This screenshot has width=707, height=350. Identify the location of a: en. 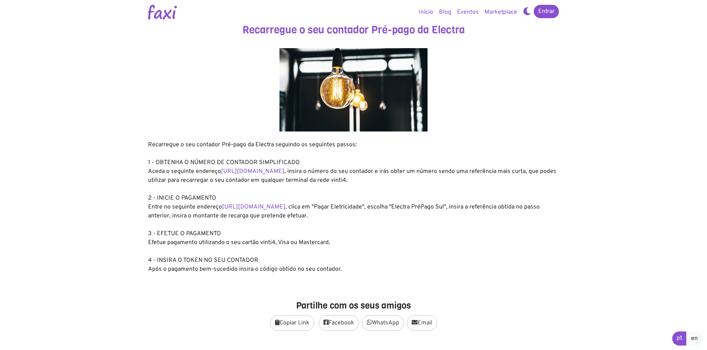
(694, 338).